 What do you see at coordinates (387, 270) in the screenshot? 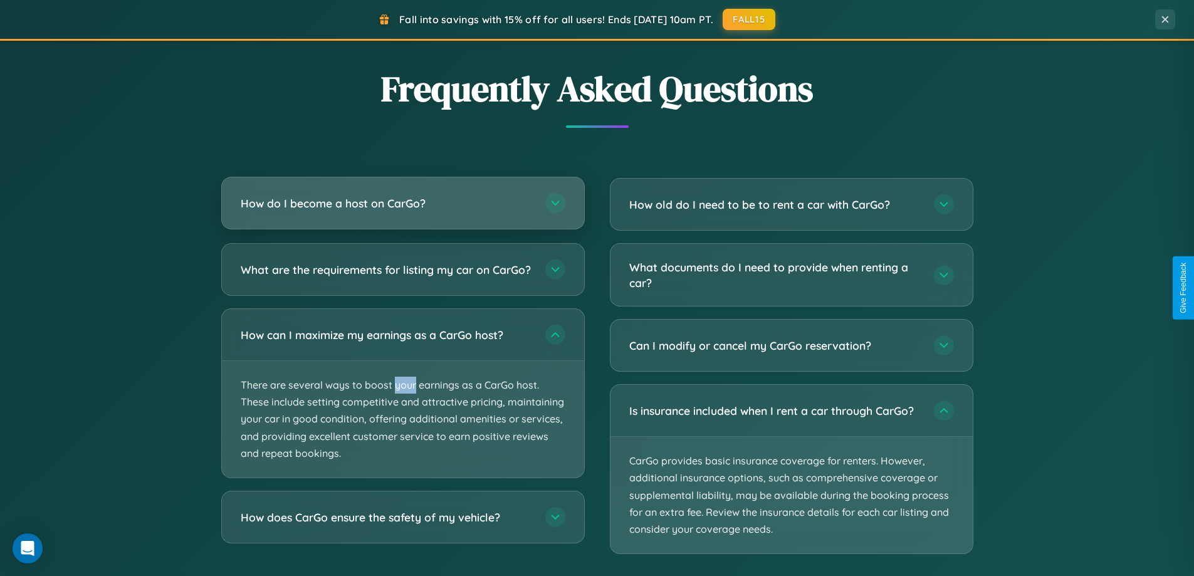
I see `h3: What are the requirements for listing my car on CarGo?` at bounding box center [387, 270].